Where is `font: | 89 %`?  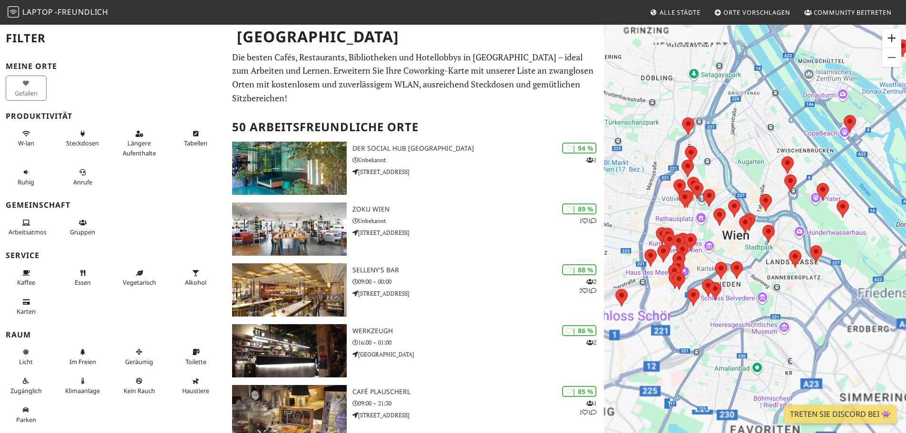 font: | 89 % is located at coordinates (582, 209).